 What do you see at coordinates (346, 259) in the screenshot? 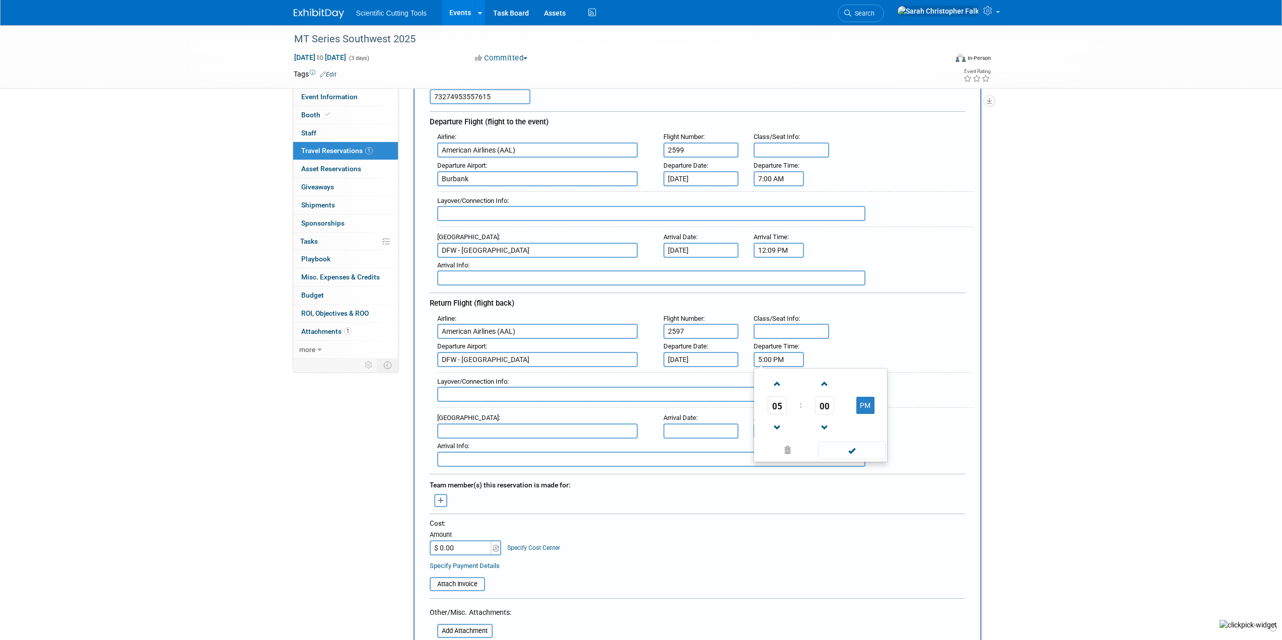
I see `a: Playbook` at bounding box center [346, 259].